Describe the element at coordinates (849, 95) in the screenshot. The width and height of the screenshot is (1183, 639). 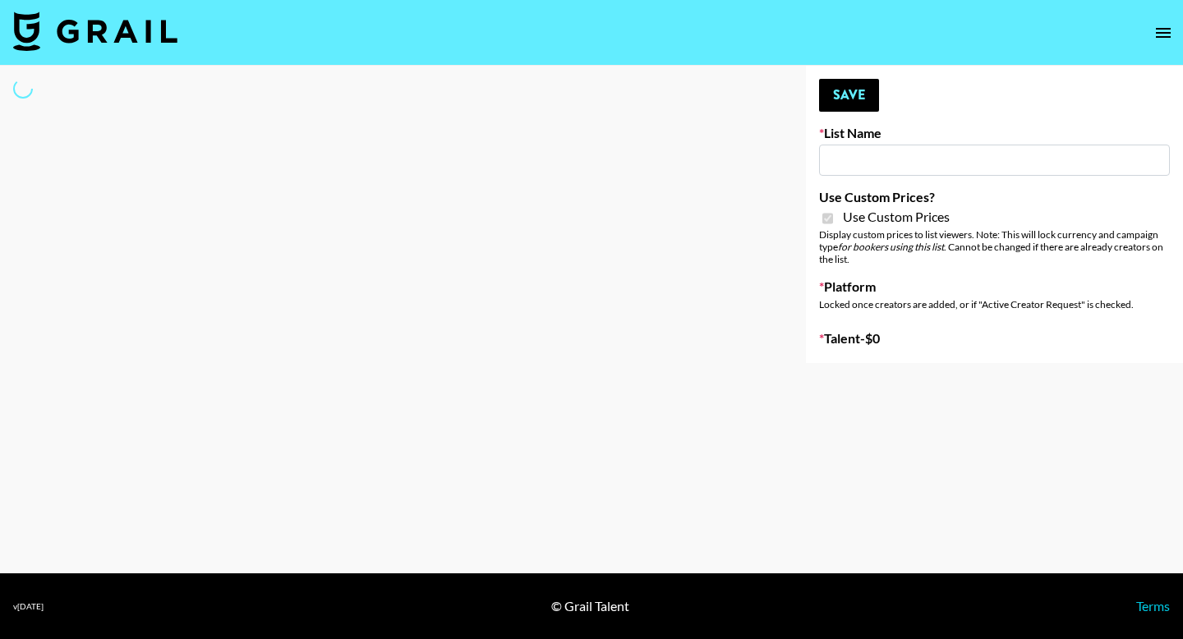
I see `button: Save` at that location.